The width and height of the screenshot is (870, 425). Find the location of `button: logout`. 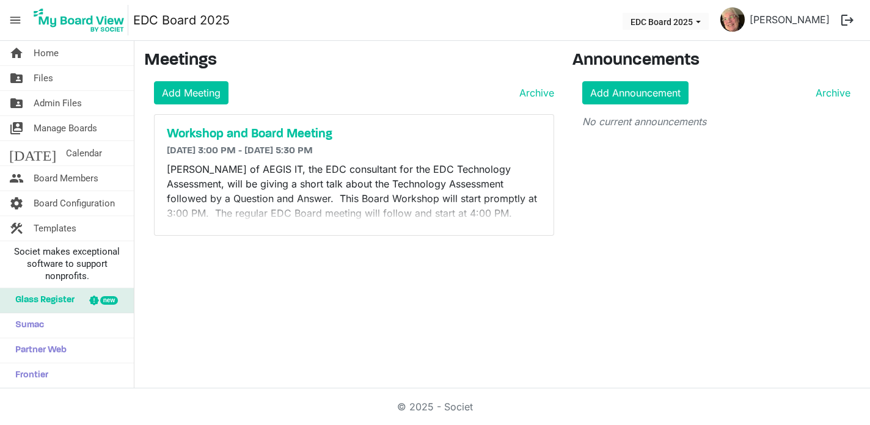

button: logout is located at coordinates (847, 20).